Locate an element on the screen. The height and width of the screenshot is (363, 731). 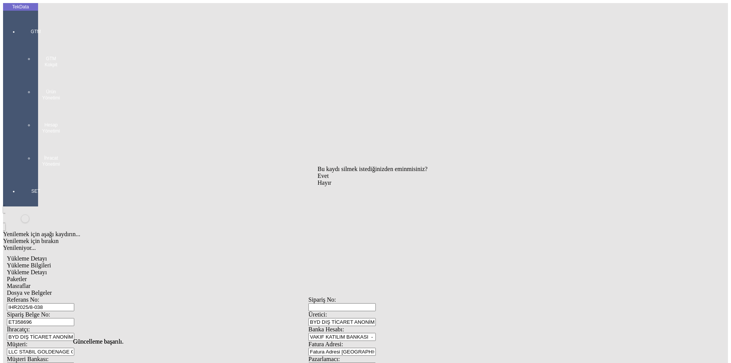
span: Masraflar is located at coordinates (19, 285).